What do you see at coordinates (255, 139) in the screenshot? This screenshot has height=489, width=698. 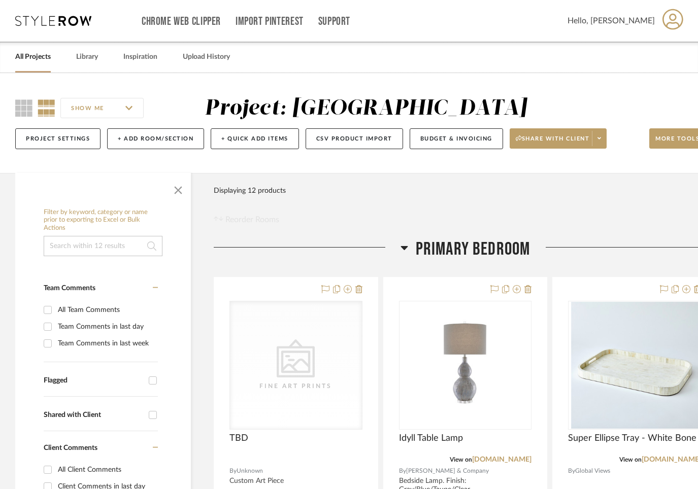 I see `button: + Quick Add Items` at bounding box center [255, 139].